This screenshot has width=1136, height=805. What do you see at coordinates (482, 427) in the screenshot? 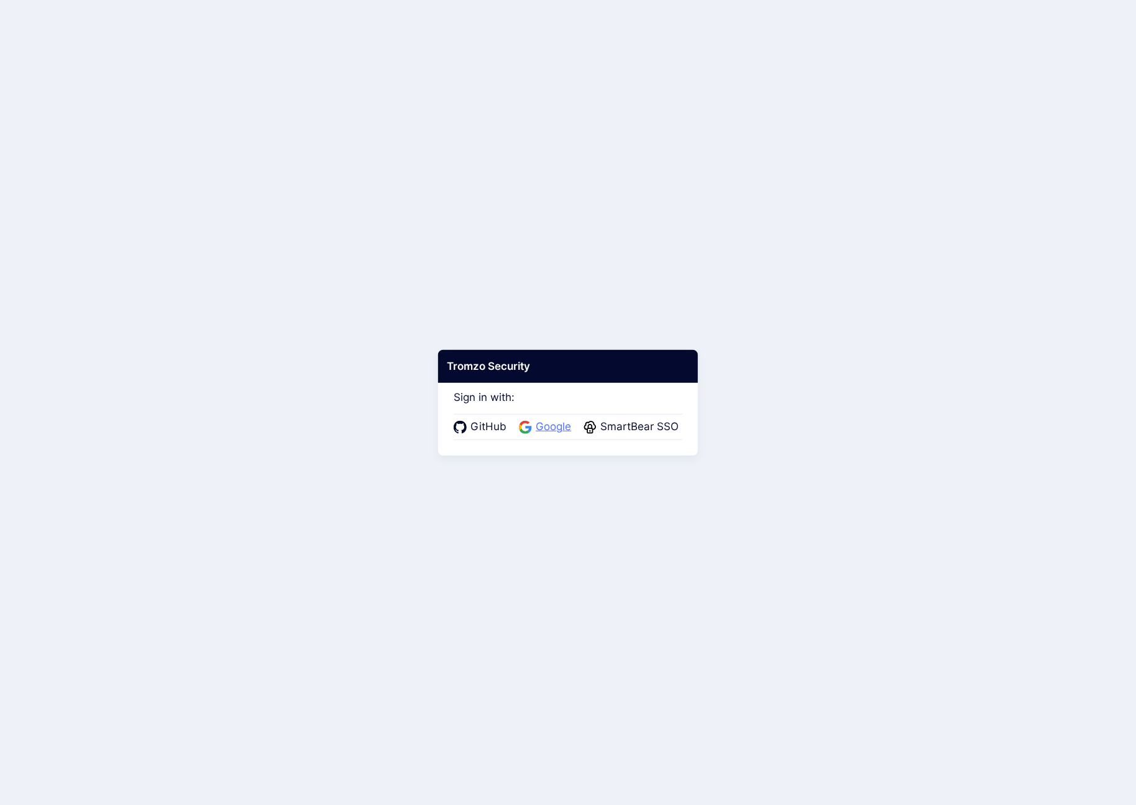
I see `a: GitHub` at bounding box center [482, 427].